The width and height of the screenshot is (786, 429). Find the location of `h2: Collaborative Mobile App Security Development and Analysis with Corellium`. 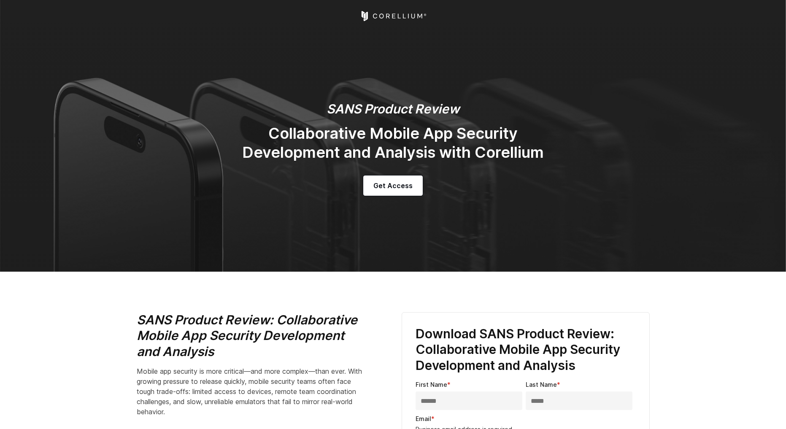

h2: Collaborative Mobile App Security Development and Analysis with Corellium is located at coordinates (393, 143).